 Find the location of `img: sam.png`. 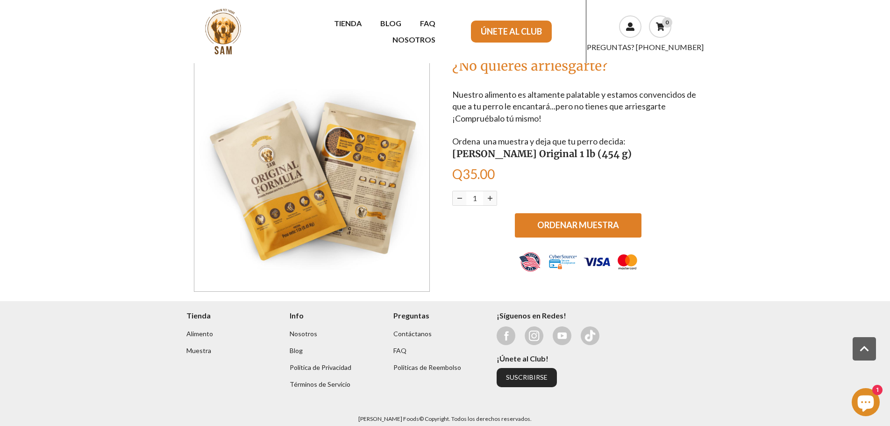

img: sam.png is located at coordinates (223, 31).